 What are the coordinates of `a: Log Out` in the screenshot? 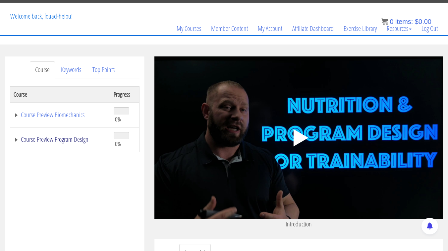 It's located at (430, 29).